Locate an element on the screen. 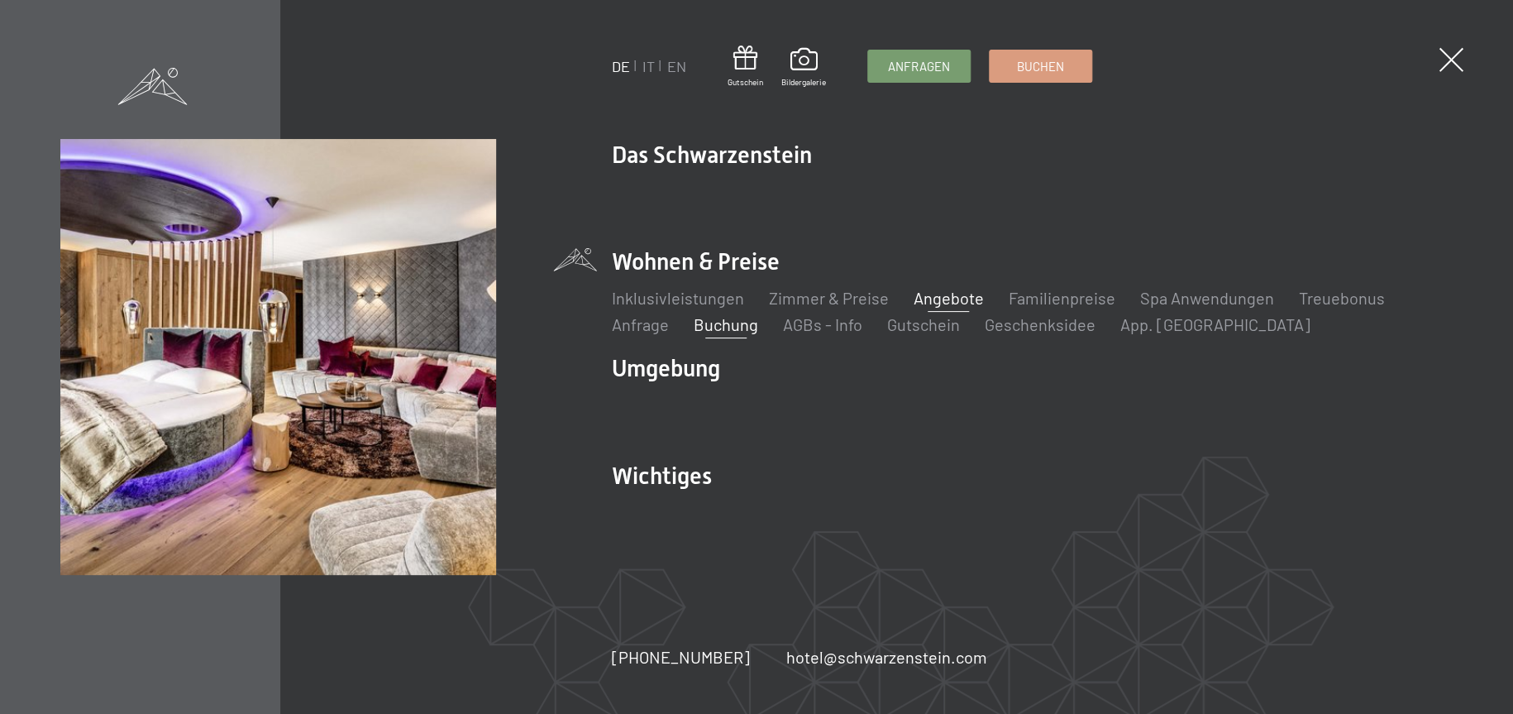  a: AGBs - Info is located at coordinates (823, 324).